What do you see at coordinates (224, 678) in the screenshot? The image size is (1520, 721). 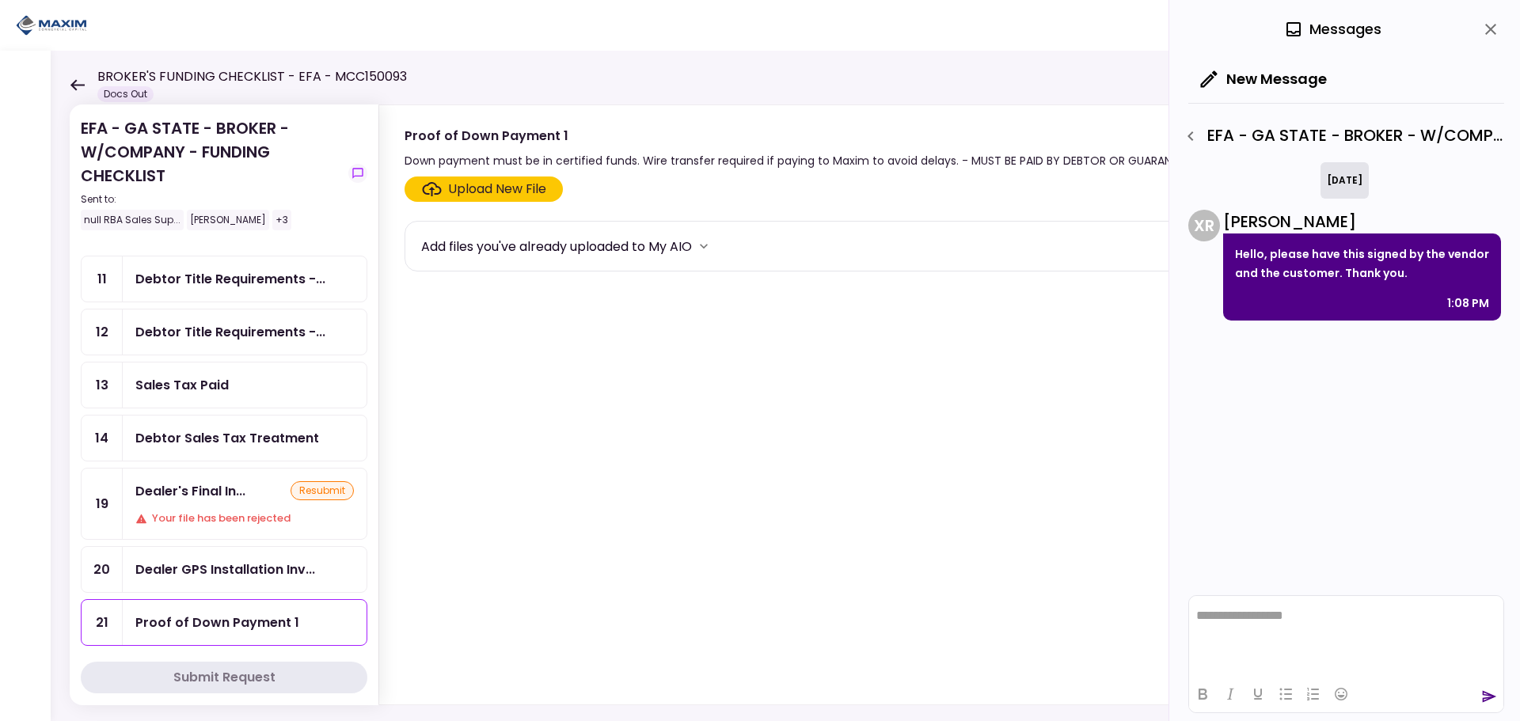 I see `div: Submit Request` at bounding box center [224, 678].